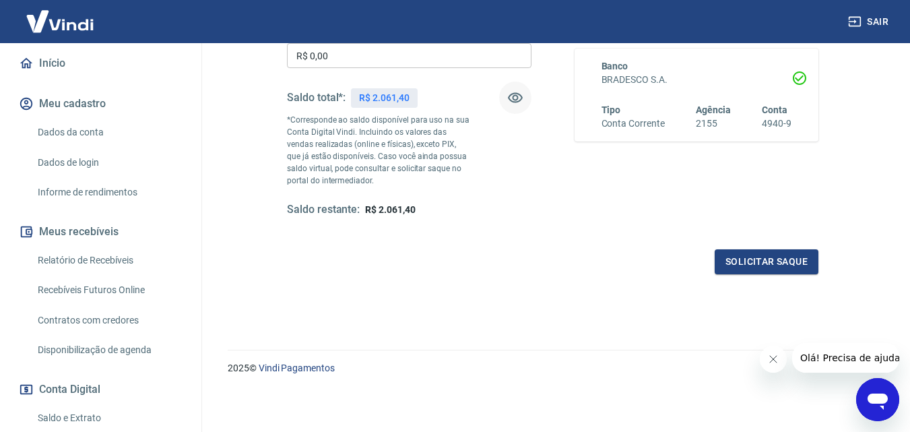 The height and width of the screenshot is (432, 910). What do you see at coordinates (384, 98) in the screenshot?
I see `p: R$ 2.061,40` at bounding box center [384, 98].